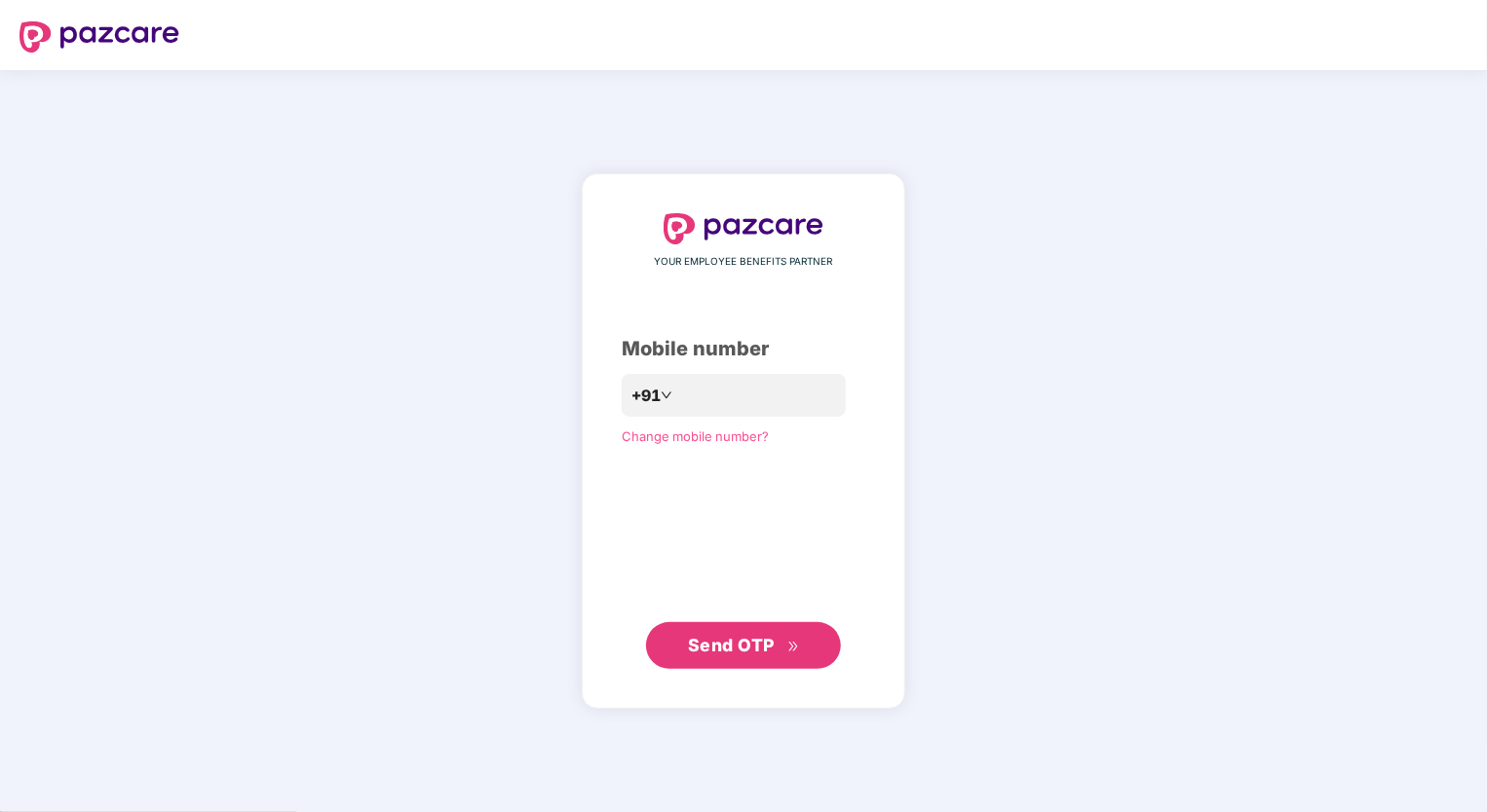 Image resolution: width=1487 pixels, height=812 pixels. What do you see at coordinates (743, 262) in the screenshot?
I see `span: YOUR EMPLOYEE BENEFITS PARTNER` at bounding box center [743, 262].